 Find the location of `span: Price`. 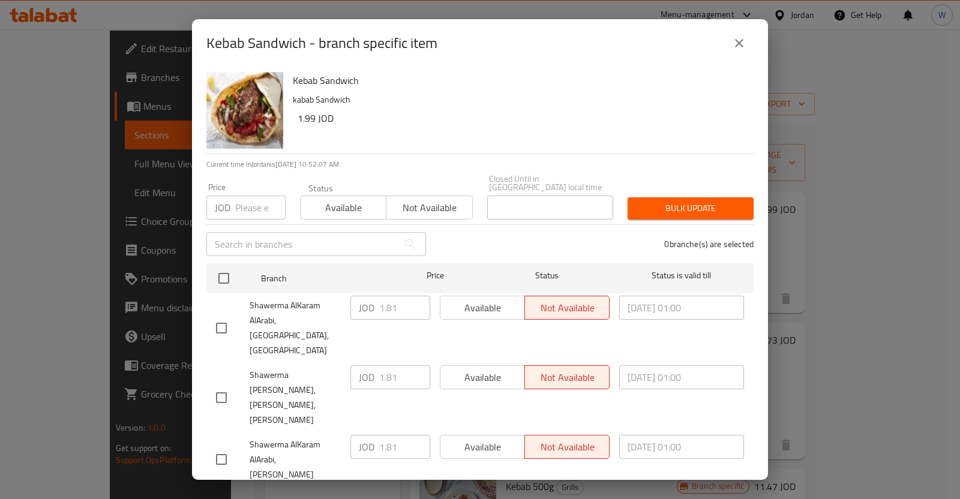

span: Price is located at coordinates (435, 275).